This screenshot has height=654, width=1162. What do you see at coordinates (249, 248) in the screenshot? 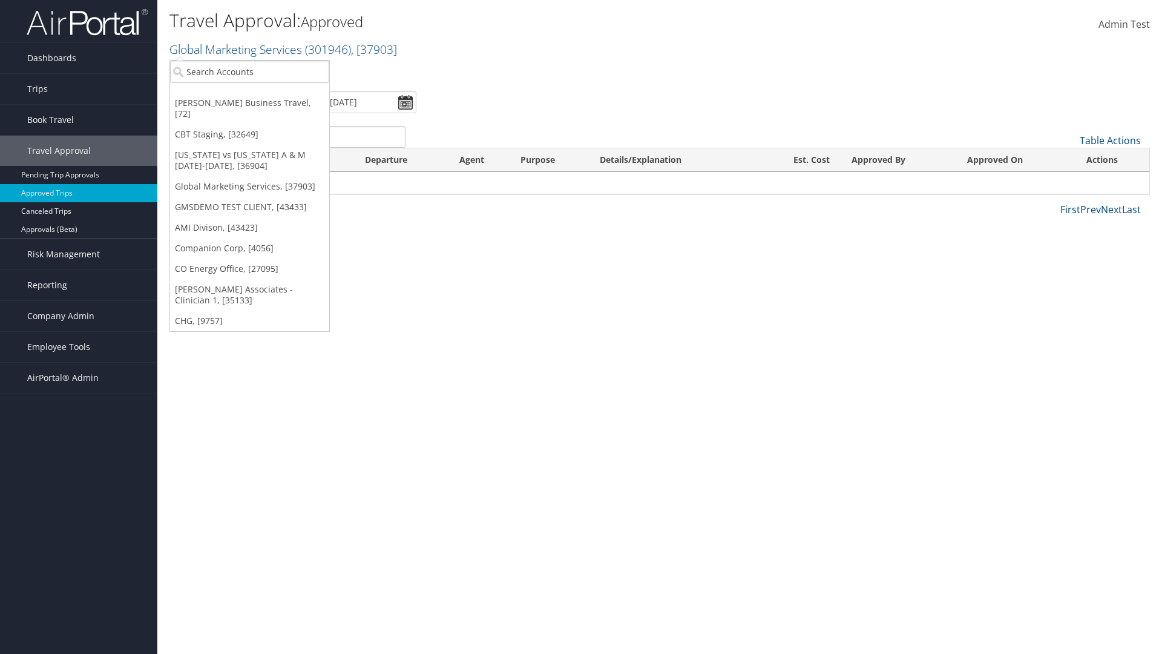
I see `a: Companion Corp, [4056]` at bounding box center [249, 248].